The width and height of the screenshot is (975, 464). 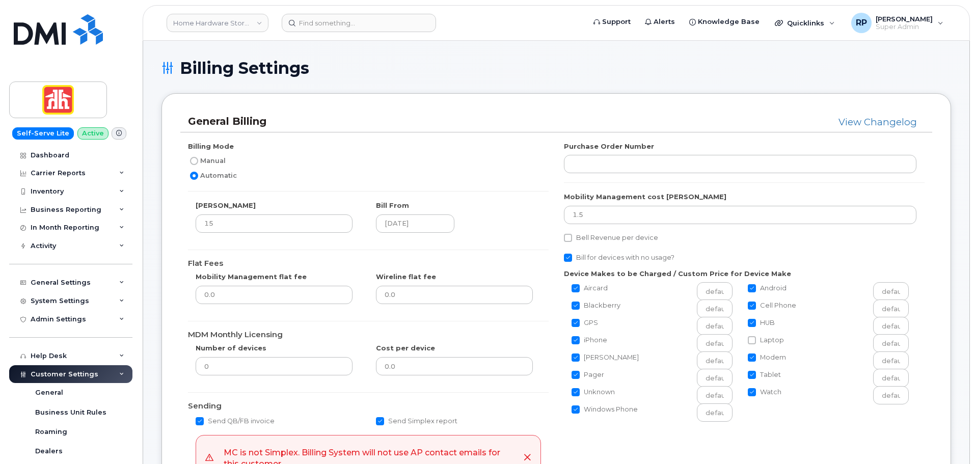 What do you see at coordinates (609, 146) in the screenshot?
I see `label: Purchase Order Number` at bounding box center [609, 146].